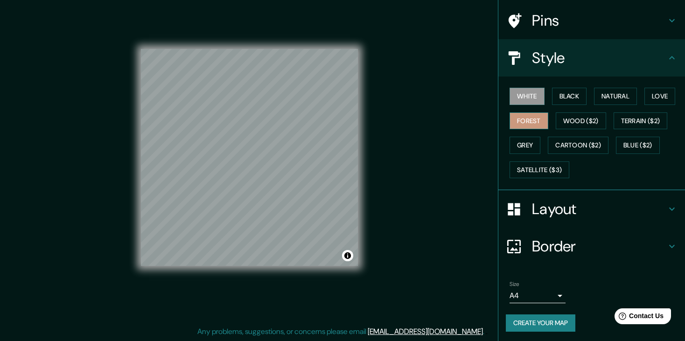 The width and height of the screenshot is (685, 341). What do you see at coordinates (592, 209) in the screenshot?
I see `div: Layout` at bounding box center [592, 209].